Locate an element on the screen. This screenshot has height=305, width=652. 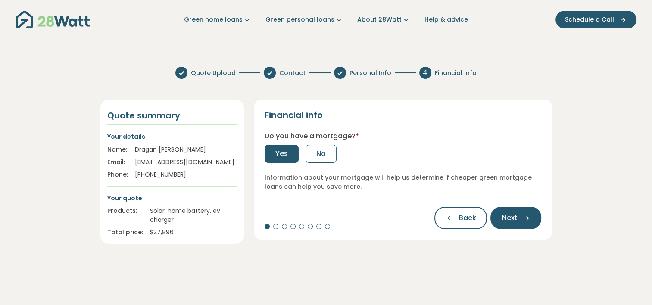
span: Quote Upload is located at coordinates (213, 73).